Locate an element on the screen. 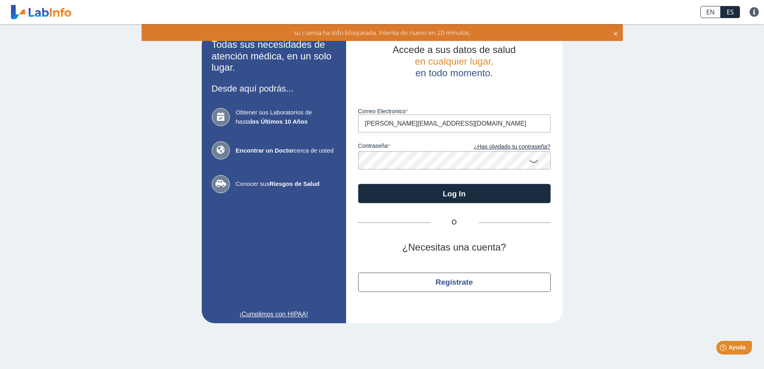 The height and width of the screenshot is (369, 764). label: Correo Electronico is located at coordinates (454, 111).